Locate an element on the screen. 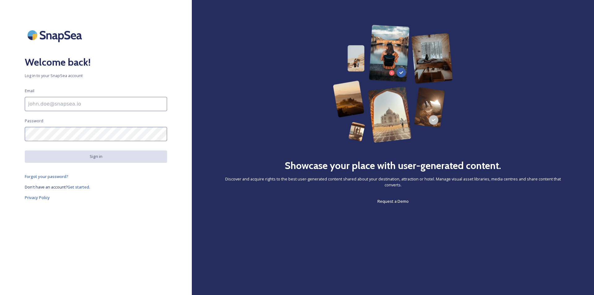 Image resolution: width=594 pixels, height=295 pixels. span: Request a Demo is located at coordinates (393, 201).